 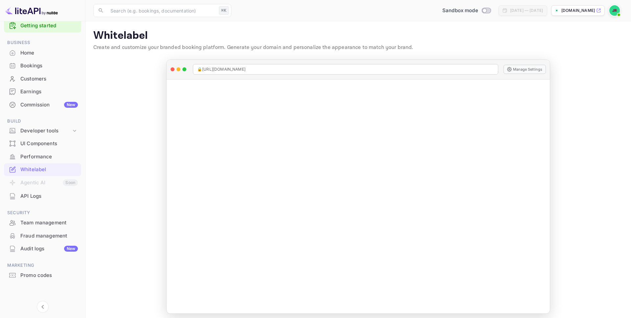 I want to click on div: Switch to Production mode, so click(x=466, y=11).